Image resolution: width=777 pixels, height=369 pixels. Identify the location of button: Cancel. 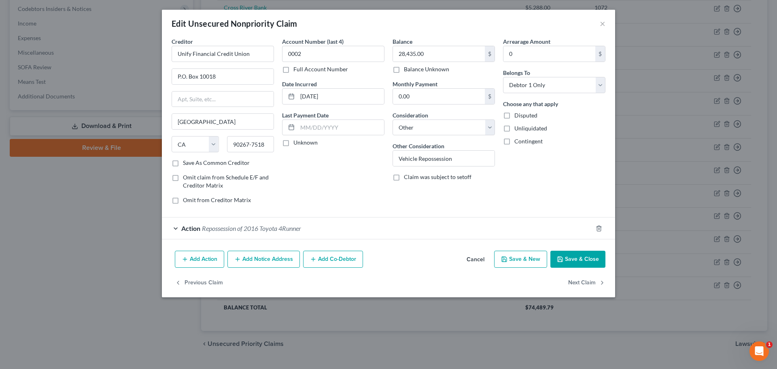
(476, 260).